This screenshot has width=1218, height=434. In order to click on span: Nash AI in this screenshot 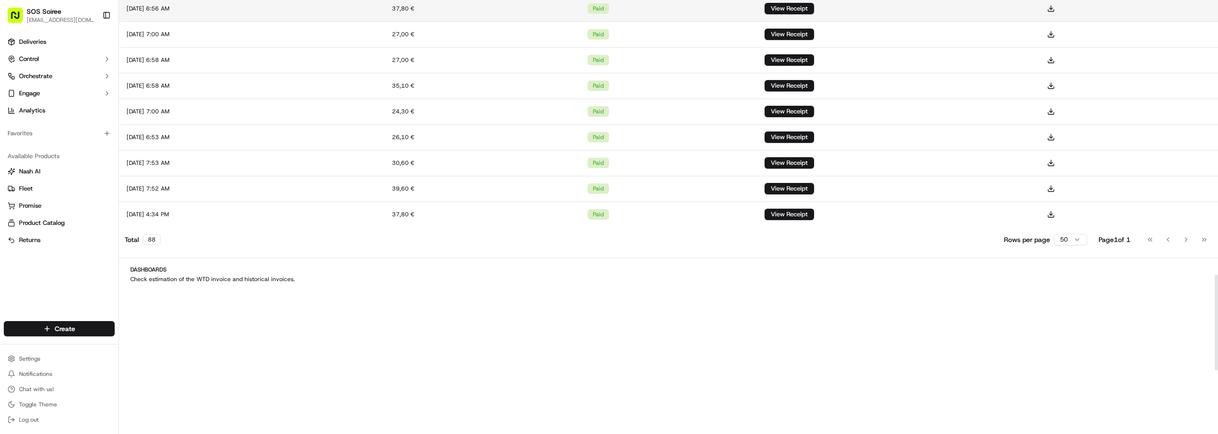, I will do `click(30, 171)`.